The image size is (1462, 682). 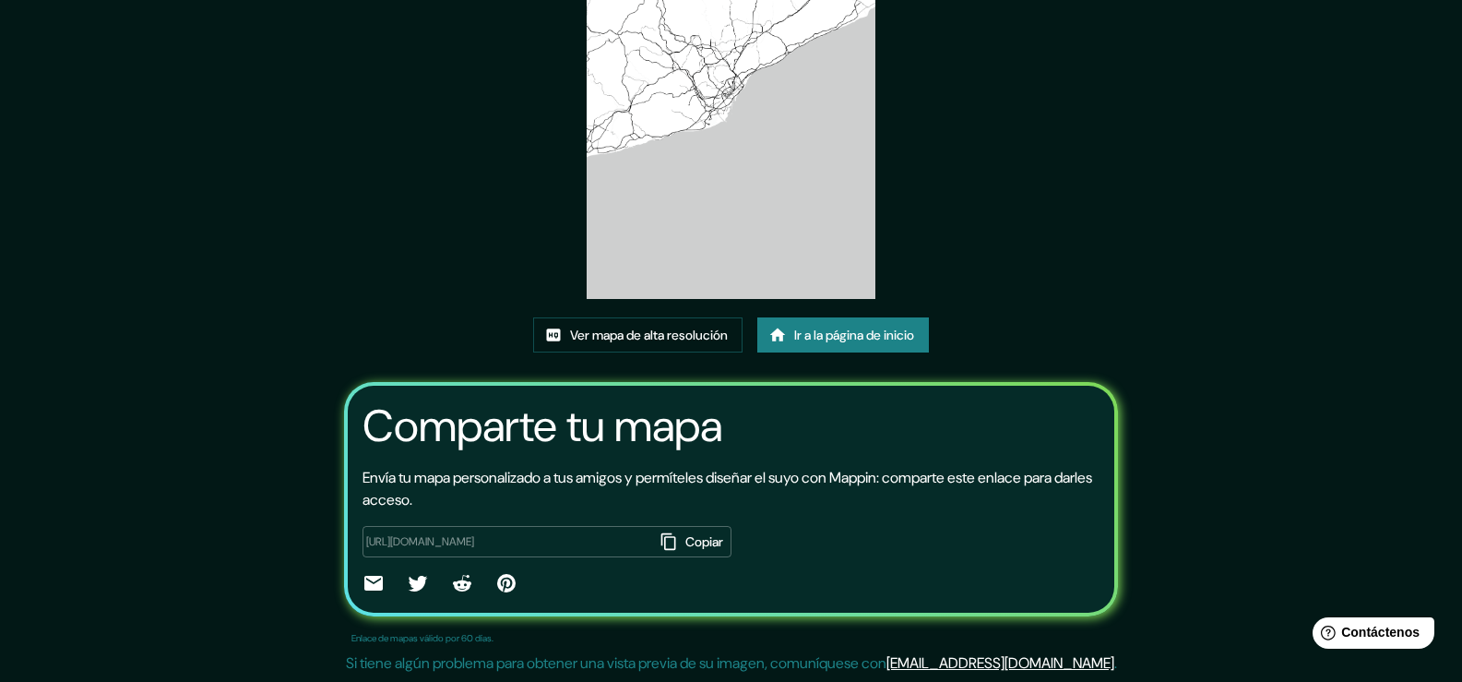 What do you see at coordinates (854, 336) in the screenshot?
I see `font: Ir a la página de inicio` at bounding box center [854, 336].